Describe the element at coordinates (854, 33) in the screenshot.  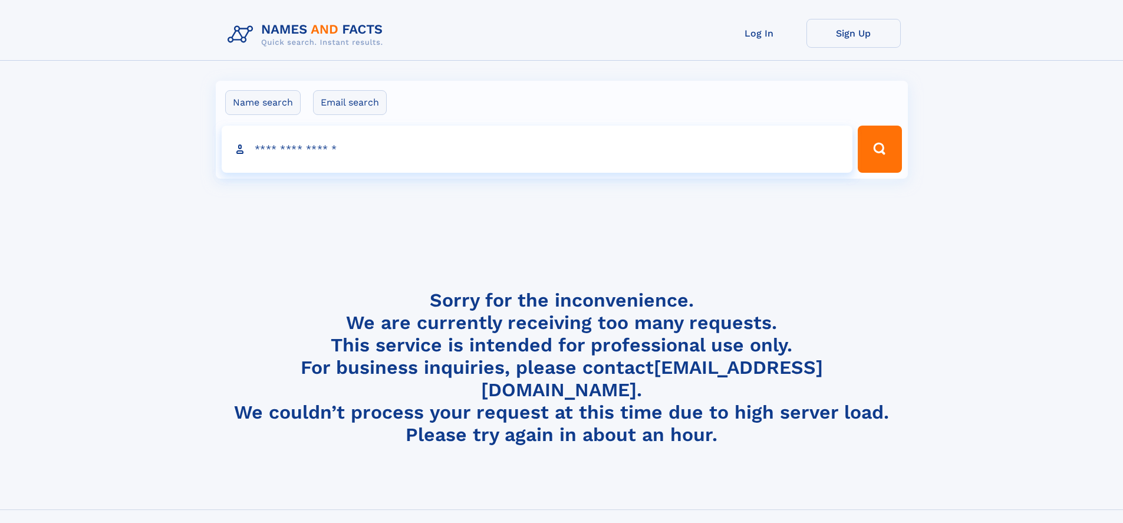
I see `a: Sign Up` at that location.